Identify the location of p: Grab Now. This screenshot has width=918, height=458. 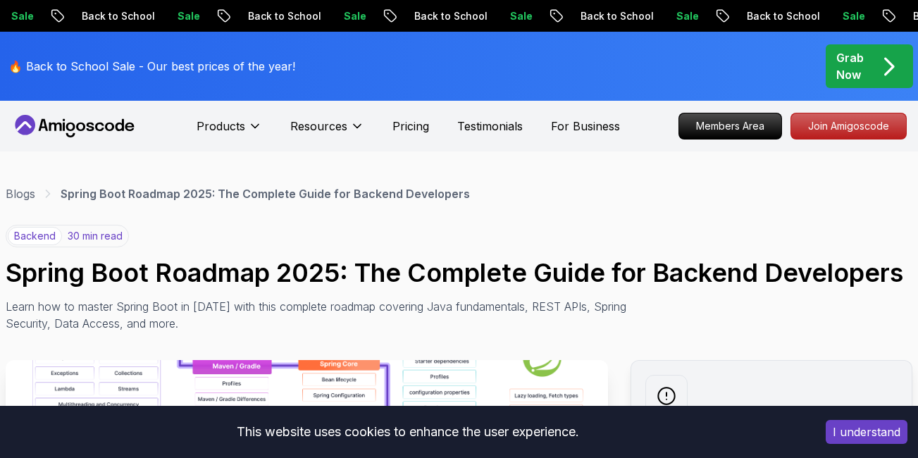
(849, 66).